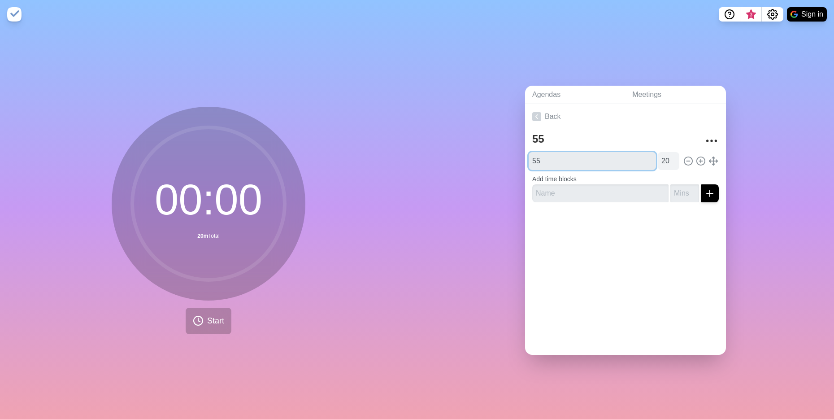  I want to click on button: Start, so click(209, 321).